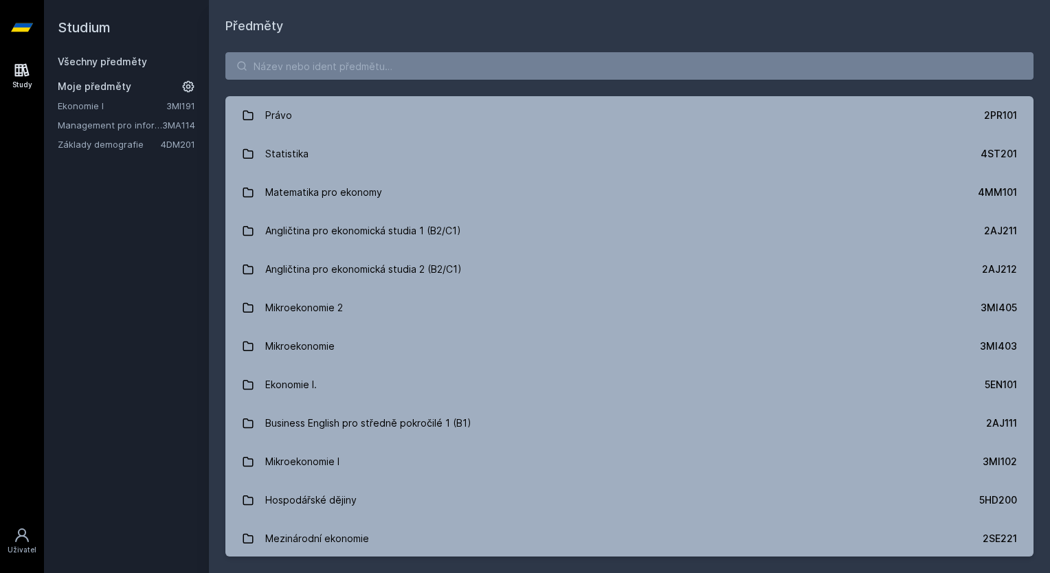 The height and width of the screenshot is (573, 1050). What do you see at coordinates (22, 550) in the screenshot?
I see `div: Uživatel` at bounding box center [22, 550].